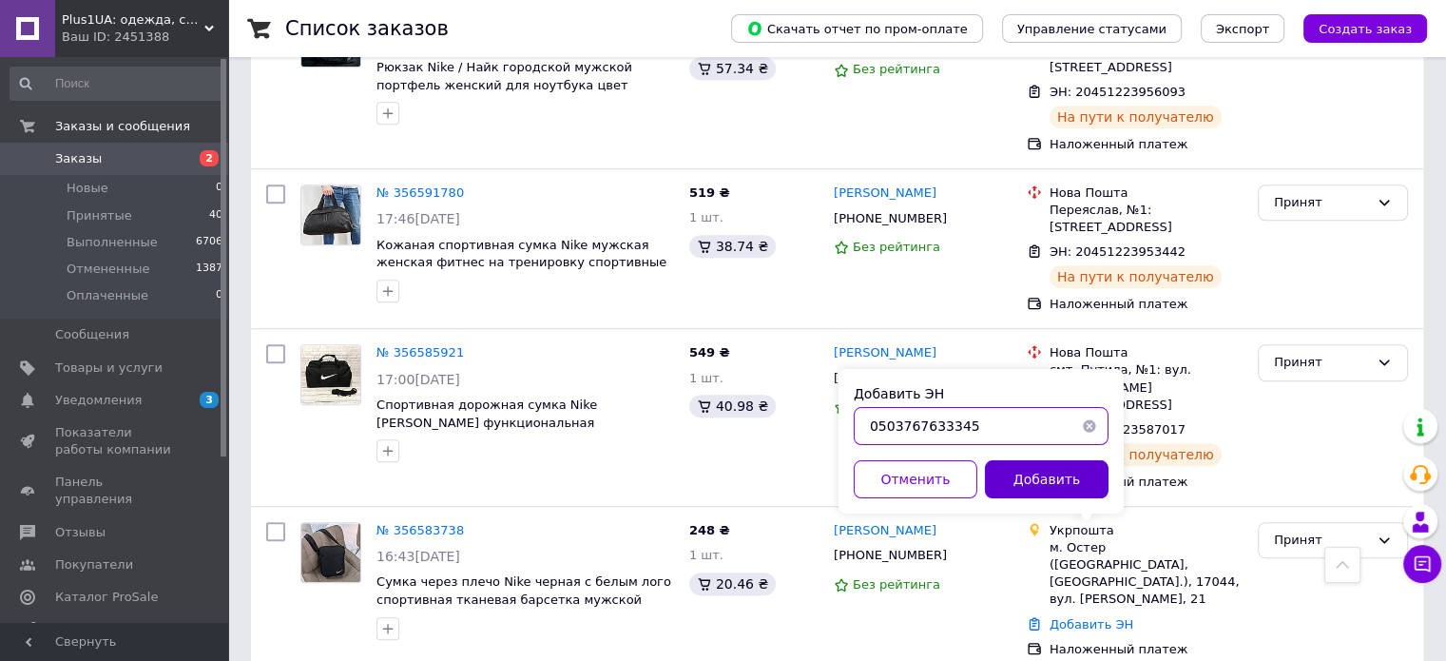 This screenshot has width=1446, height=661. Describe the element at coordinates (209, 269) in the screenshot. I see `span: 1387` at that location.